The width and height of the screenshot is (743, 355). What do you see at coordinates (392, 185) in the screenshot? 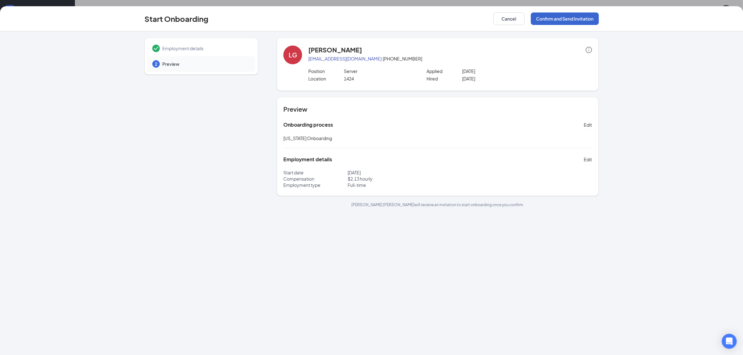
I see `p: Full-time` at bounding box center [392, 185].